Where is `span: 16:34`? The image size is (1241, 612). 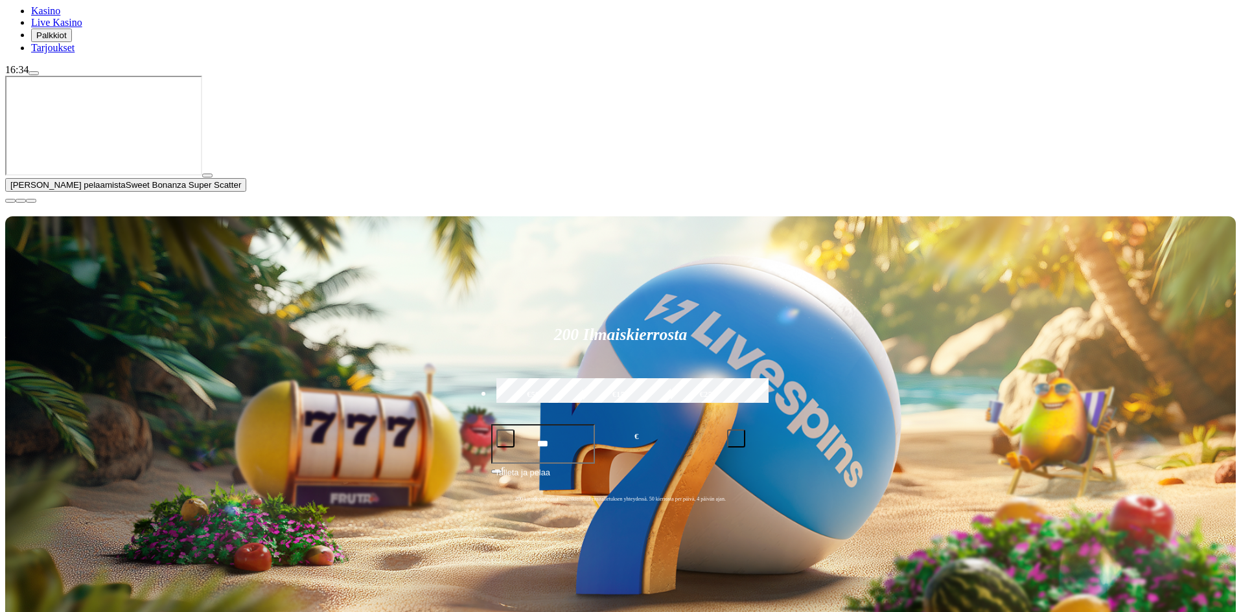 span: 16:34 is located at coordinates (17, 69).